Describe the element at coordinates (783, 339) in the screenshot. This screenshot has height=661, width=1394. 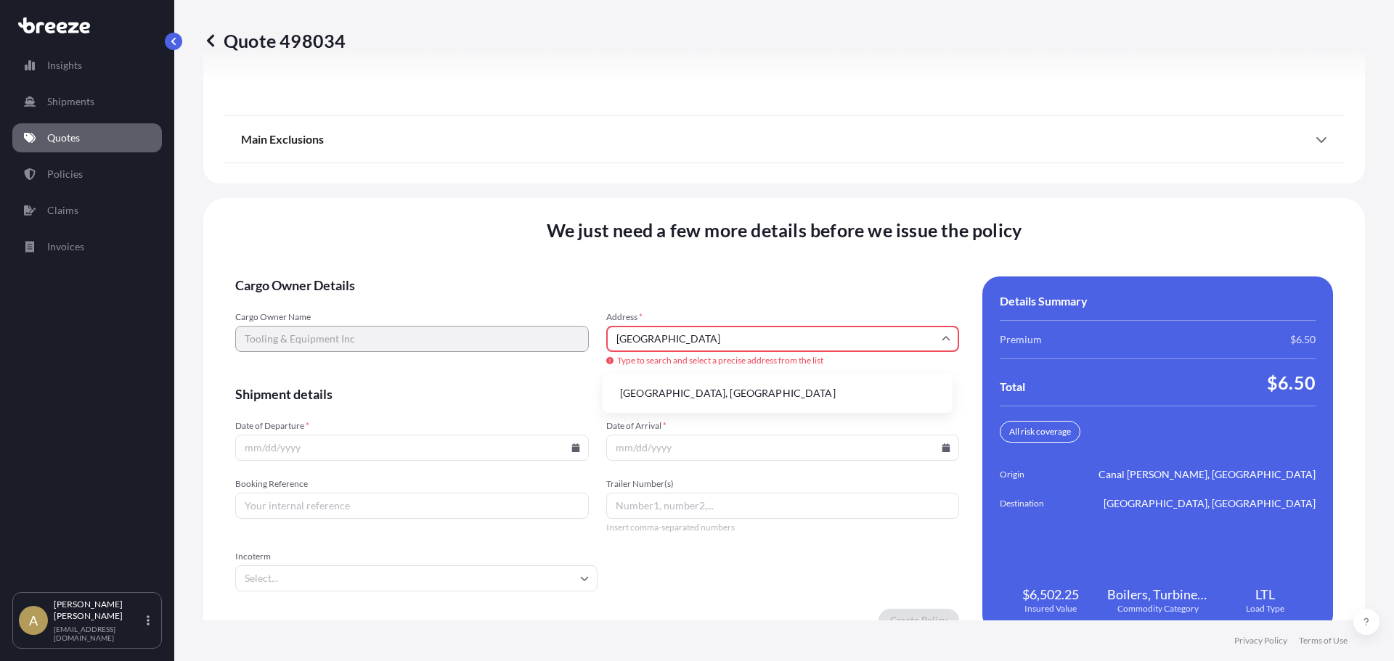
I see `input: Cargo owner address` at that location.